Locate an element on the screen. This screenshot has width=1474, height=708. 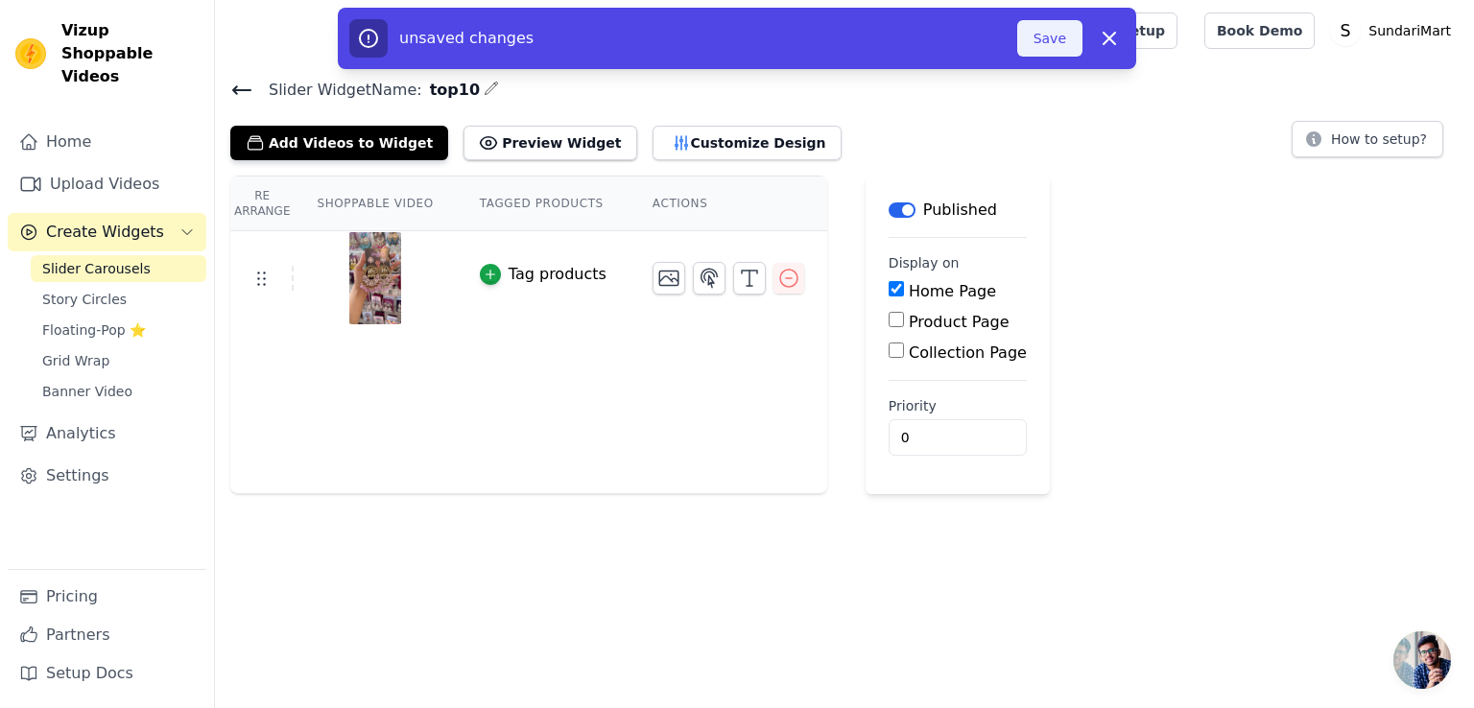
div: Tag products is located at coordinates (557, 274).